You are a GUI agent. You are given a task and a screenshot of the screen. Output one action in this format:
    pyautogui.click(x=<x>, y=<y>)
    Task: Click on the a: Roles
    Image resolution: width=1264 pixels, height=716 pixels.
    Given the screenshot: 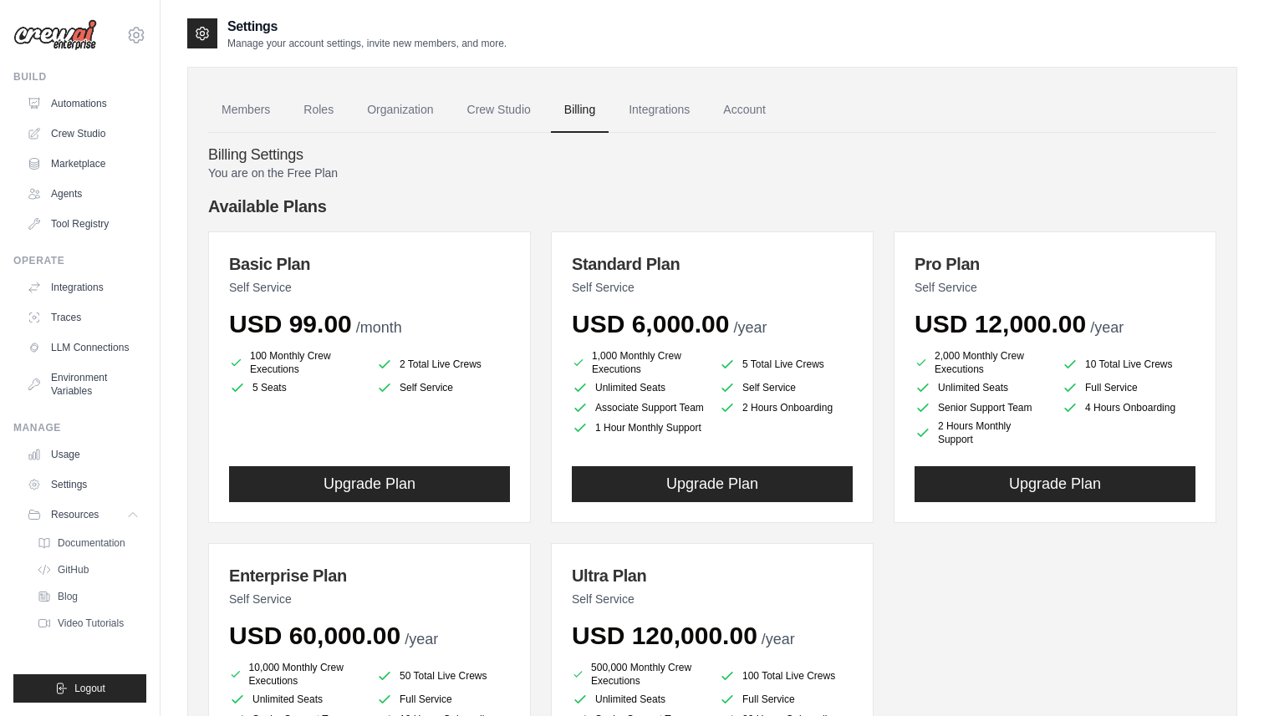 What is the action you would take?
    pyautogui.click(x=318, y=110)
    